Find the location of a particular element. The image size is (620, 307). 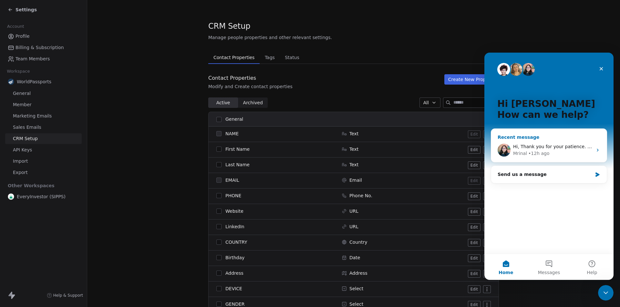

span: Team Members is located at coordinates (33, 59).